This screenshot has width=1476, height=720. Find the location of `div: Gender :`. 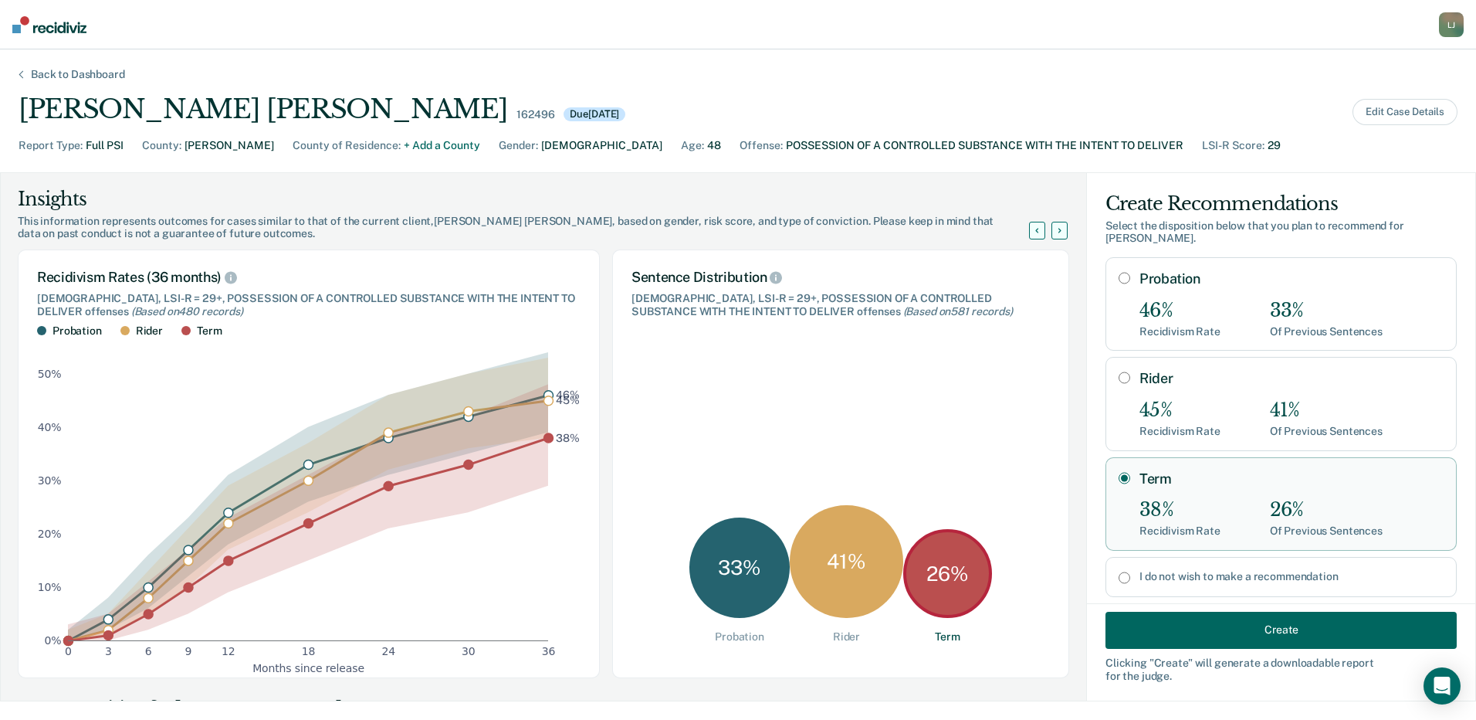

div: Gender : is located at coordinates (518, 145).